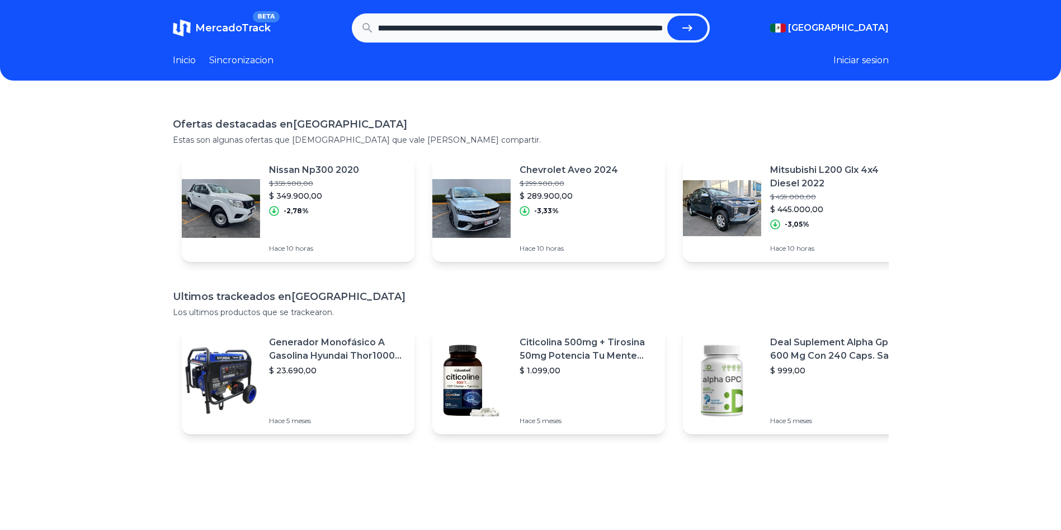 Image resolution: width=1061 pixels, height=530 pixels. What do you see at coordinates (182, 28) in the screenshot?
I see `img: MercadoTrack` at bounding box center [182, 28].